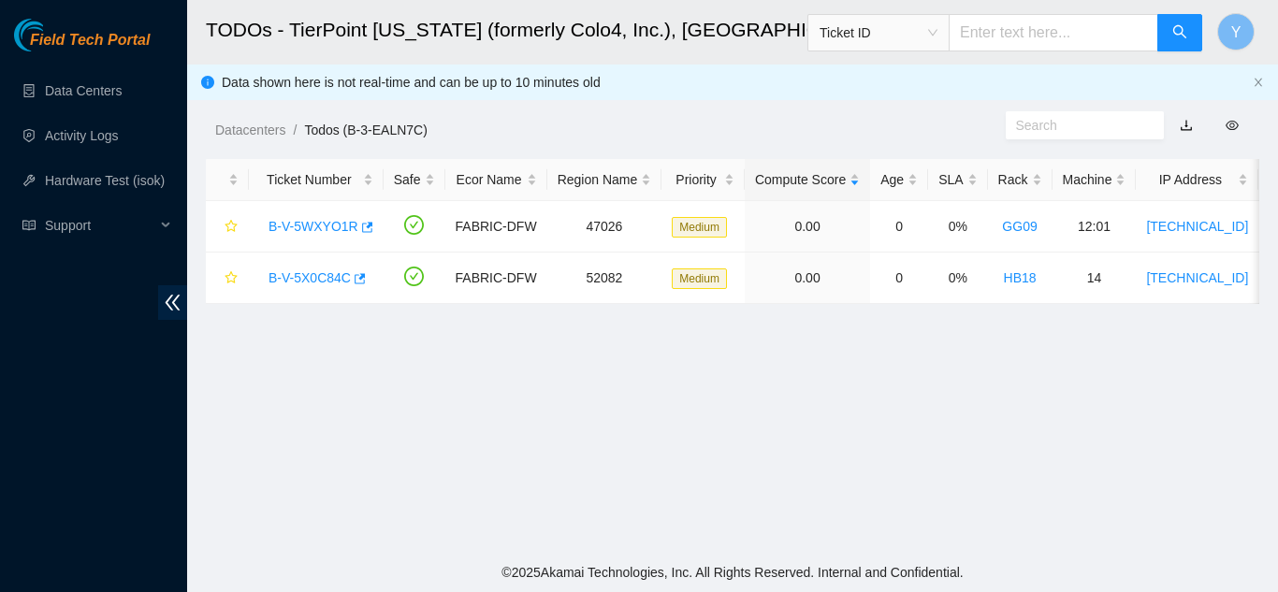  What do you see at coordinates (366, 130) in the screenshot?
I see `a: Todos (B-3-EALN7C)` at bounding box center [366, 130].